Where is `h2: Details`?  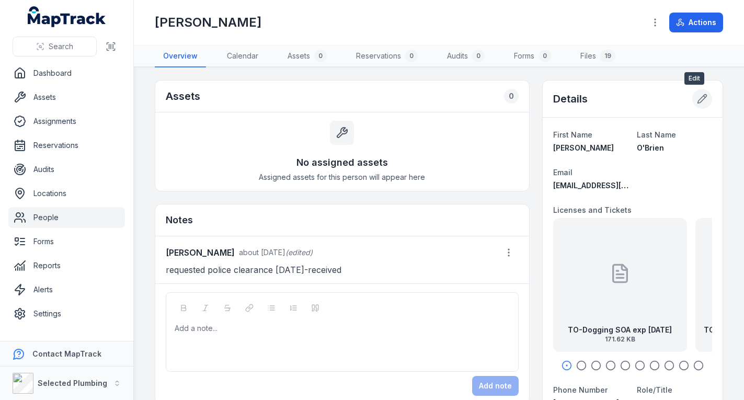 h2: Details is located at coordinates (570, 99).